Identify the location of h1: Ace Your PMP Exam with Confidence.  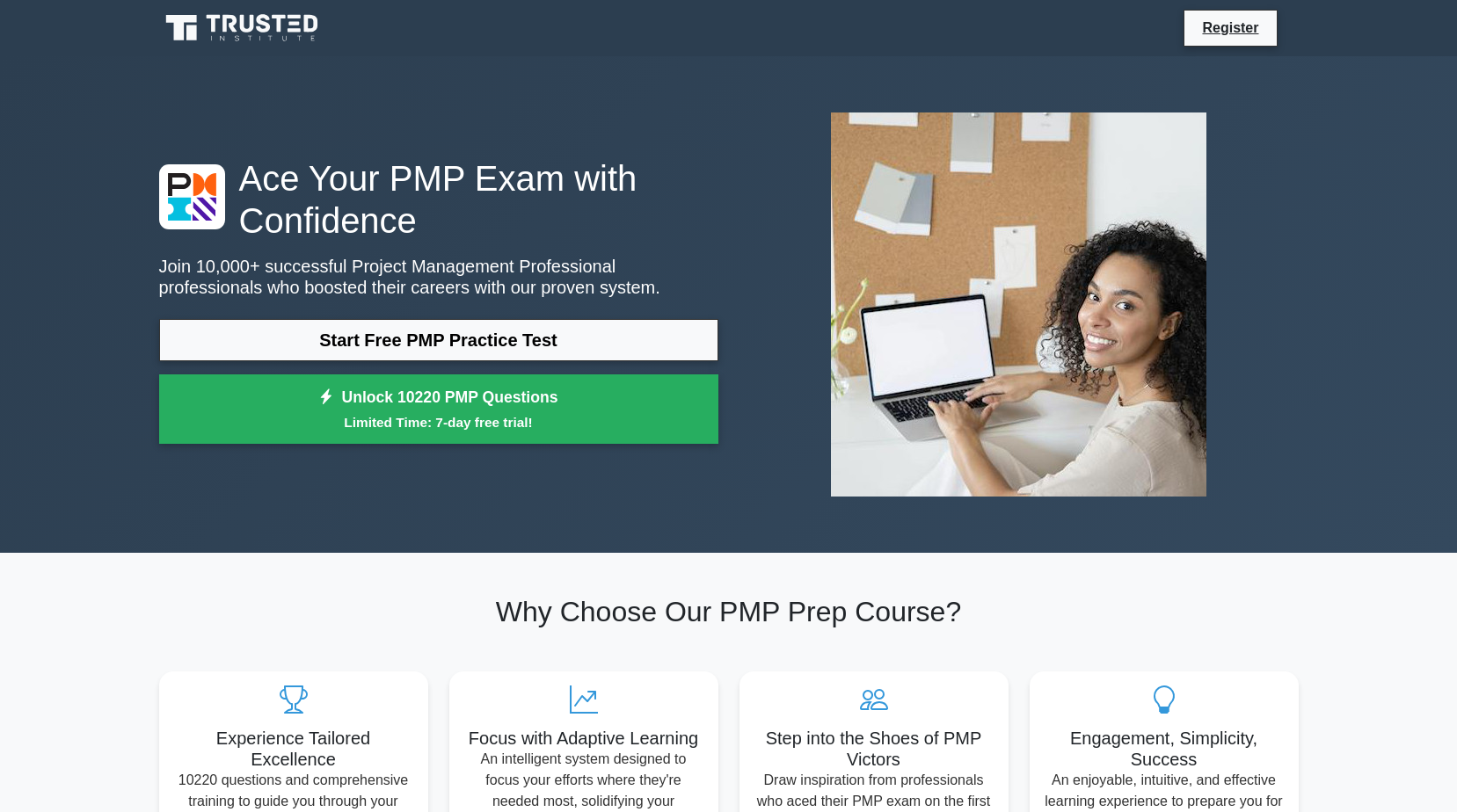
(439, 200).